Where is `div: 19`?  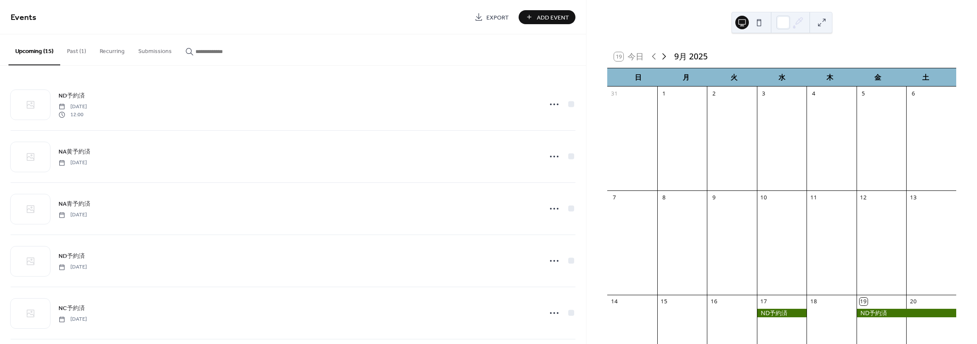
div: 19 is located at coordinates (863, 302).